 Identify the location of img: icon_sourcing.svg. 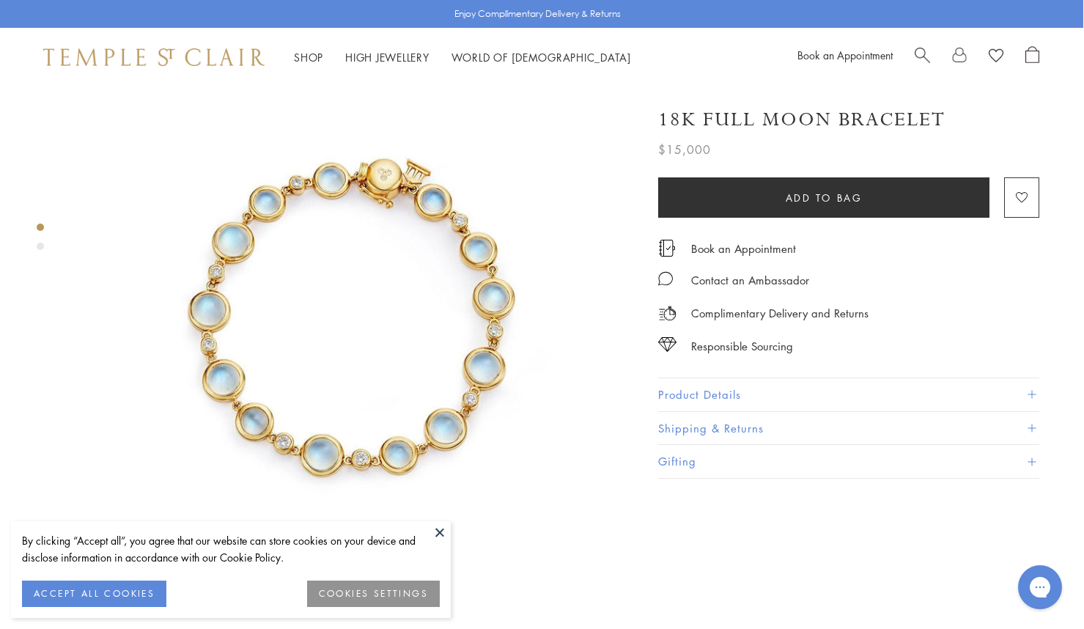
(667, 344).